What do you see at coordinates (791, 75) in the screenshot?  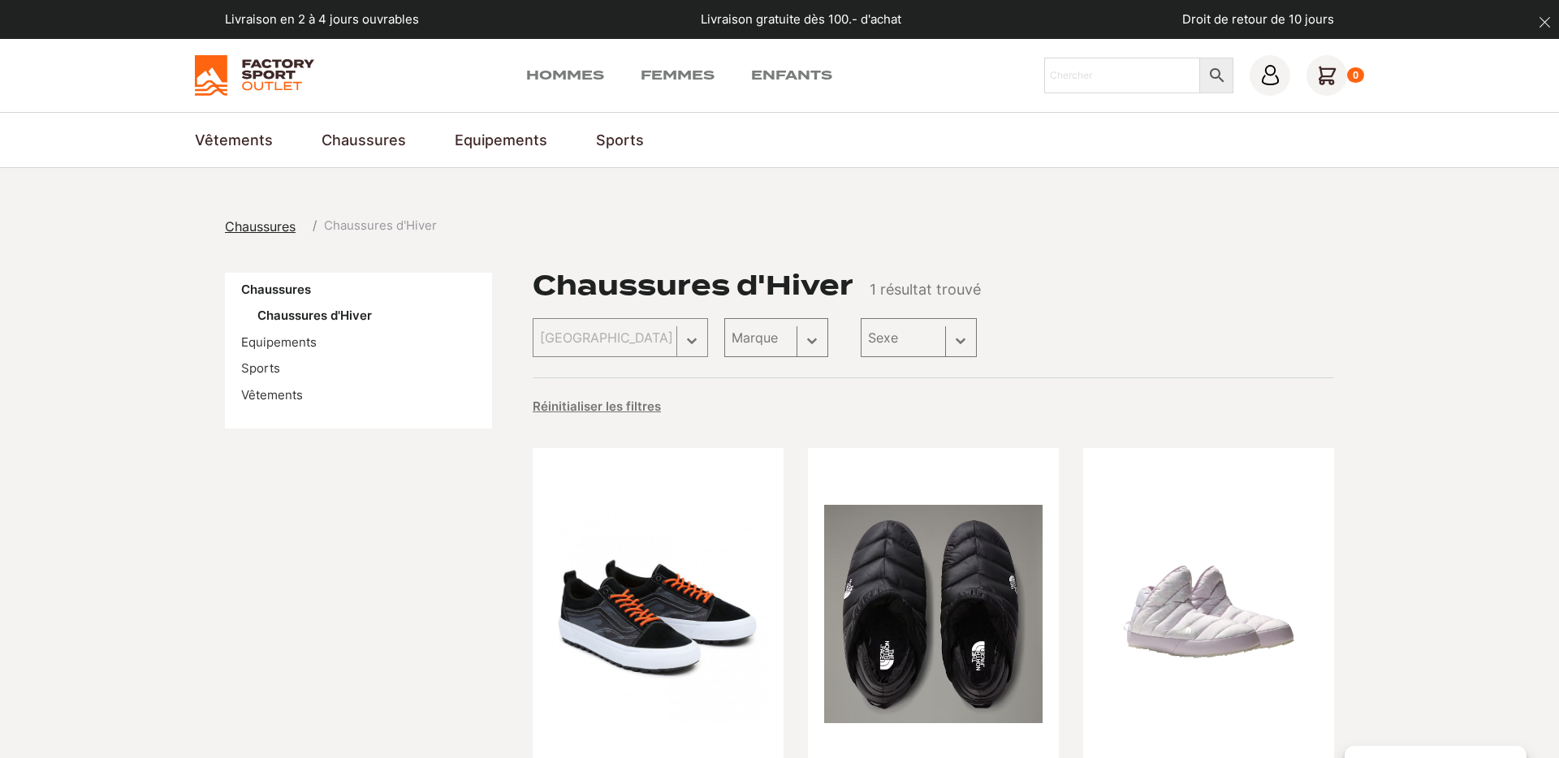 I see `a: Enfants` at bounding box center [791, 75].